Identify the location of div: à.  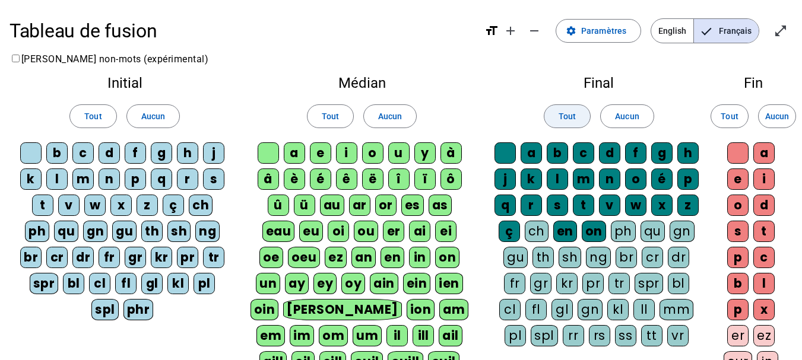
(451, 153).